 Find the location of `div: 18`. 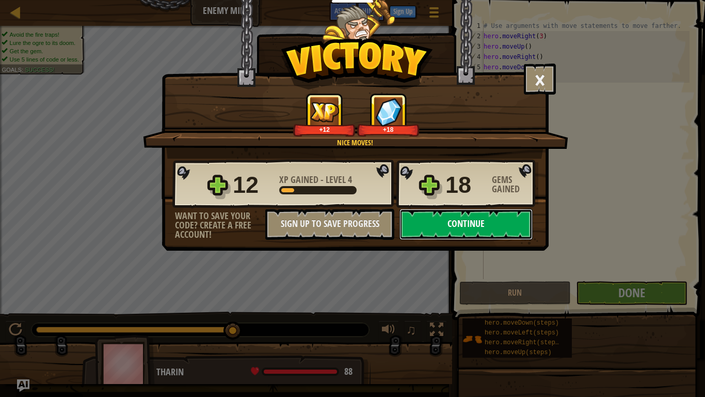

div: 18 is located at coordinates (466, 185).